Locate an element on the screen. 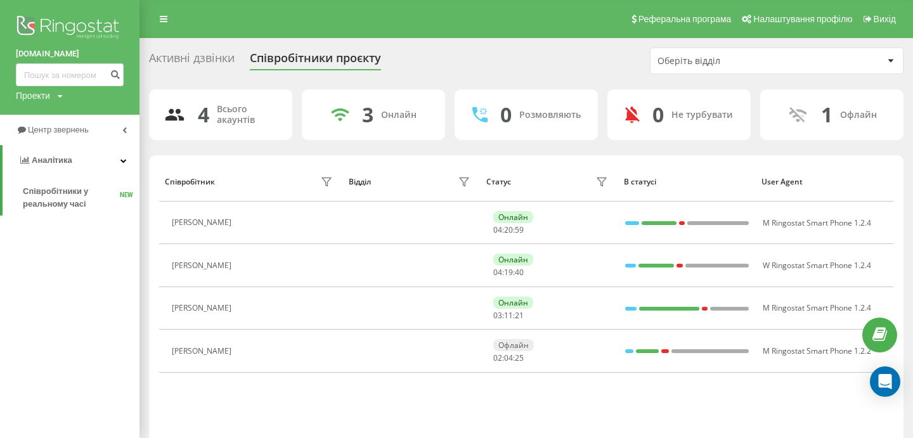 This screenshot has height=438, width=913. input: Пошук за номером is located at coordinates (70, 75).